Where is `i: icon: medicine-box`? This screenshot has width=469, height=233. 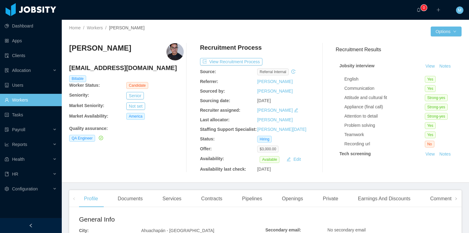 i: icon: medicine-box is located at coordinates (7, 159).